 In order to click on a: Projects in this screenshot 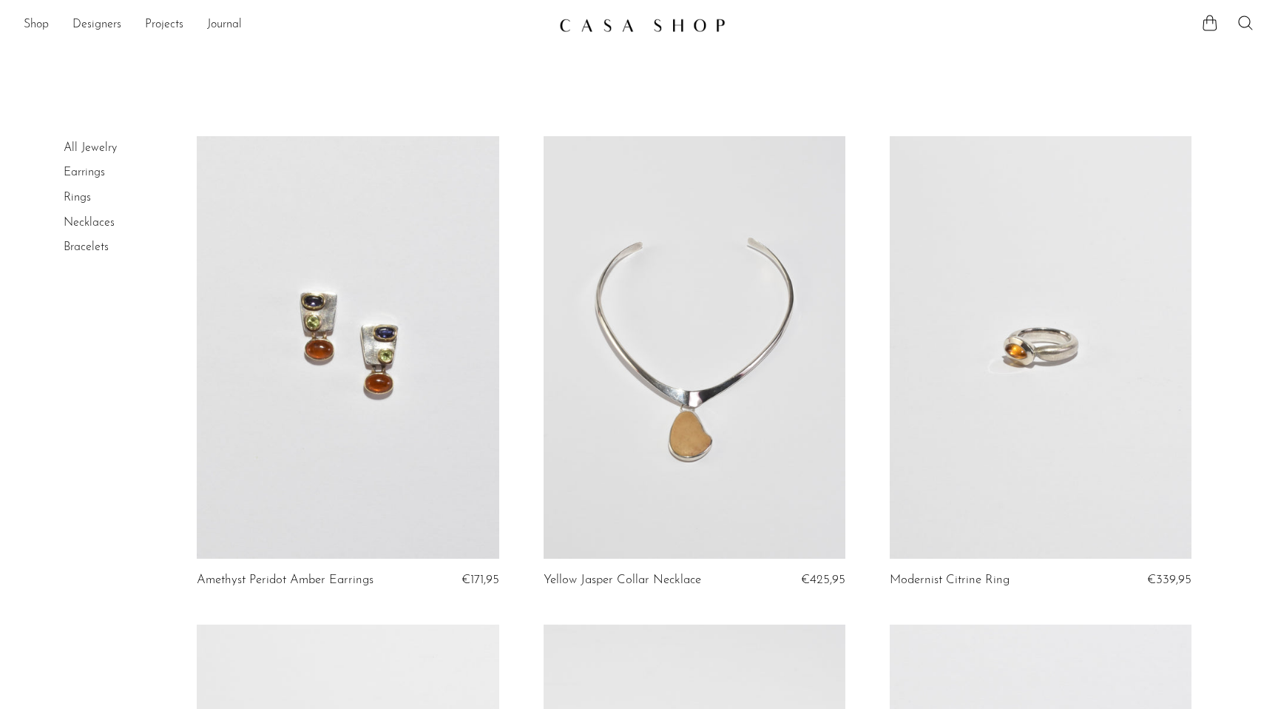, I will do `click(164, 25)`.